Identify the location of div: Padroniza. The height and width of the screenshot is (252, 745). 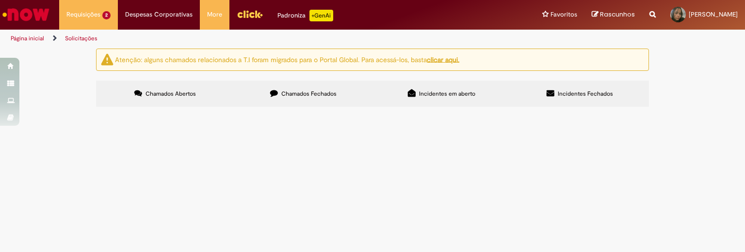
(305, 16).